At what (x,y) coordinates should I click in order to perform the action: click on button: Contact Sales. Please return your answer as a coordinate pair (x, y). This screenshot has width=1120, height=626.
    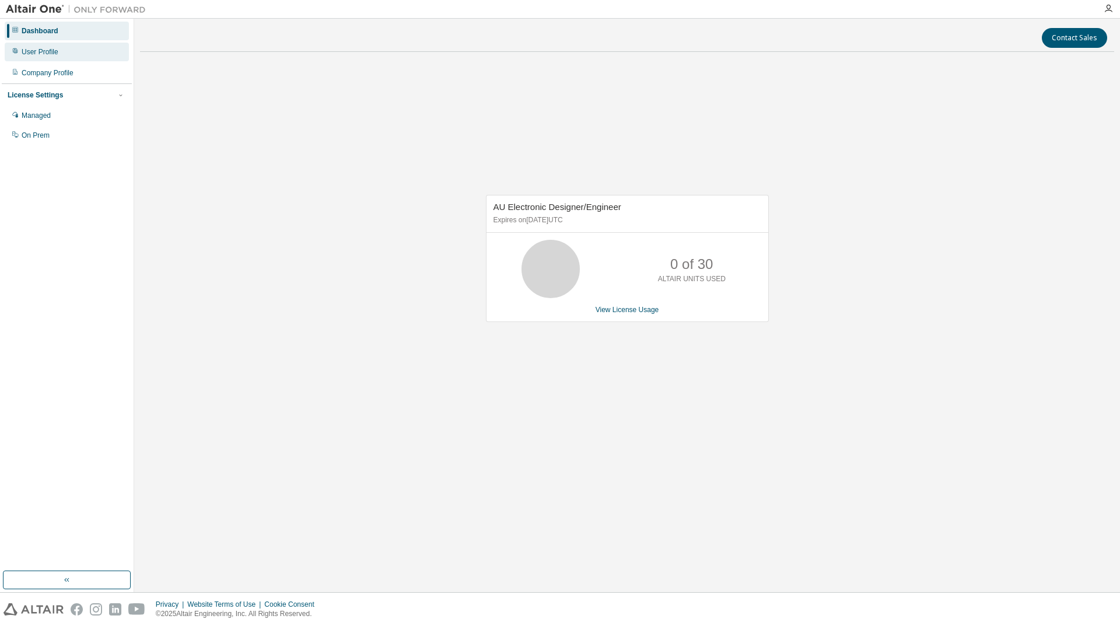
    Looking at the image, I should click on (1075, 38).